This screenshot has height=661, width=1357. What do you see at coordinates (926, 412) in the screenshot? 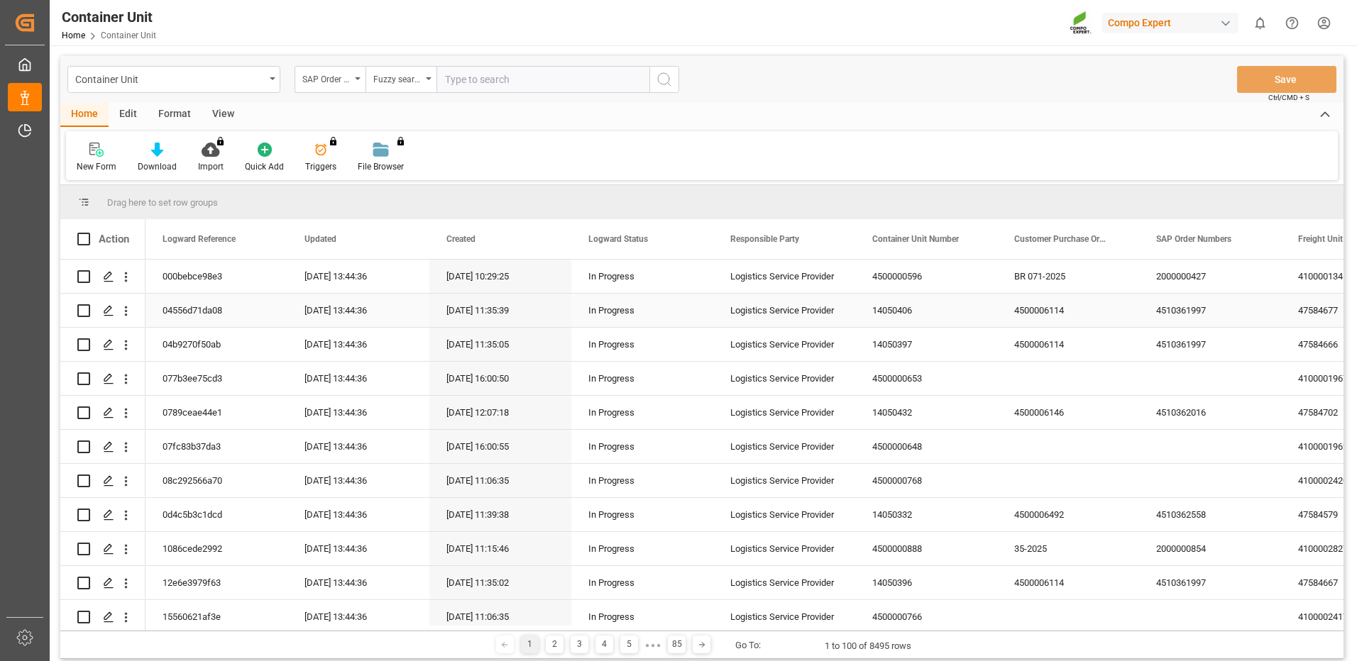
I see `div: 14050432` at bounding box center [926, 412].